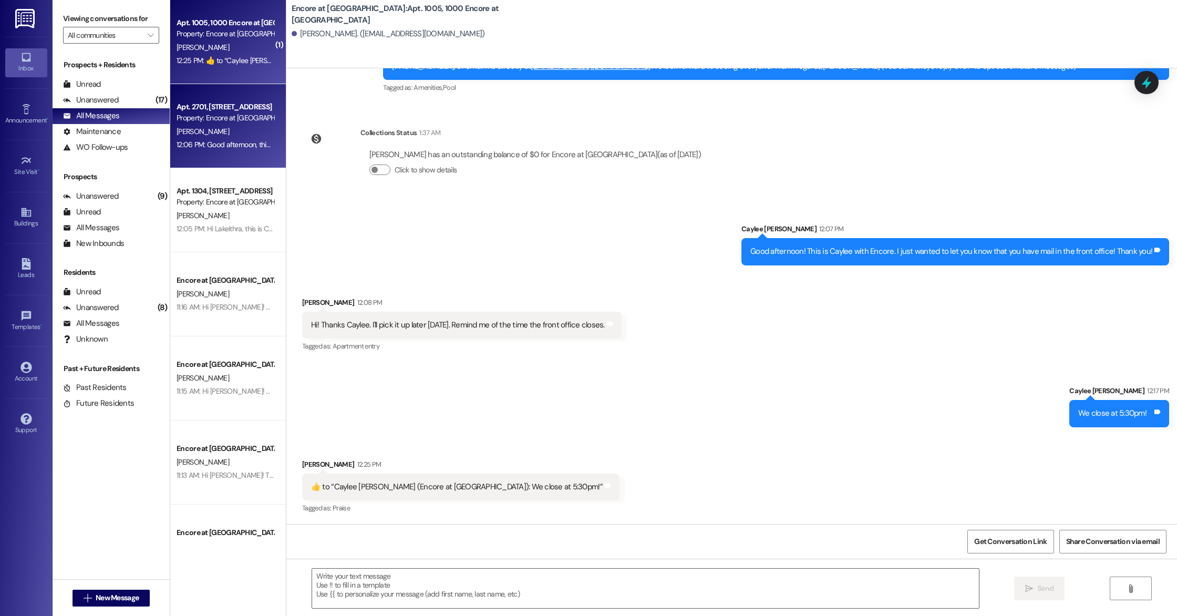 This screenshot has height=616, width=1177. Describe the element at coordinates (26, 166) in the screenshot. I see `a: Site Visit •` at that location.